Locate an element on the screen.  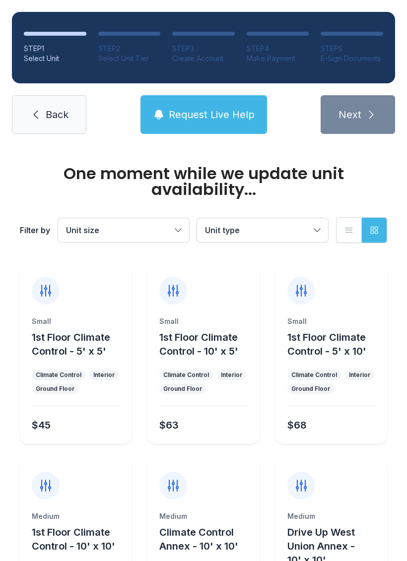
span: Back is located at coordinates (57, 115).